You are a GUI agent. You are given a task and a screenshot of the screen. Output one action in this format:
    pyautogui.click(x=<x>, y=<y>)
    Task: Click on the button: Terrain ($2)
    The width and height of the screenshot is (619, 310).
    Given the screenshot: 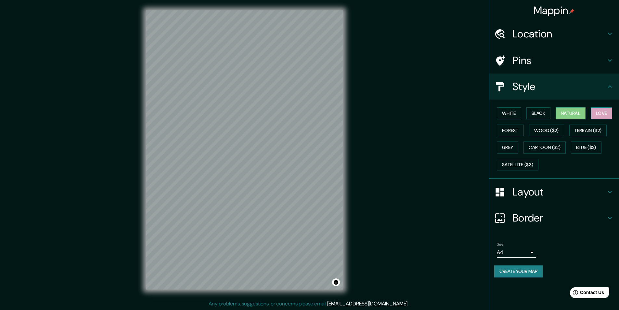 What is the action you would take?
    pyautogui.click(x=588, y=130)
    